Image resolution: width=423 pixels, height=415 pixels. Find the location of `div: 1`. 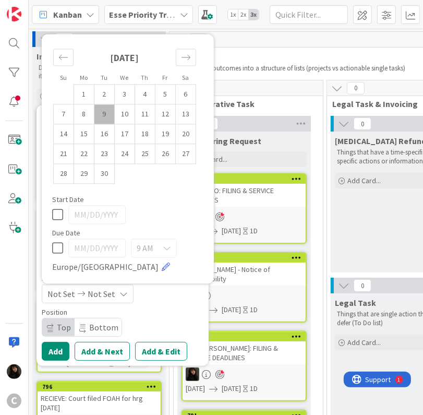

div: 1 is located at coordinates (55, 8).